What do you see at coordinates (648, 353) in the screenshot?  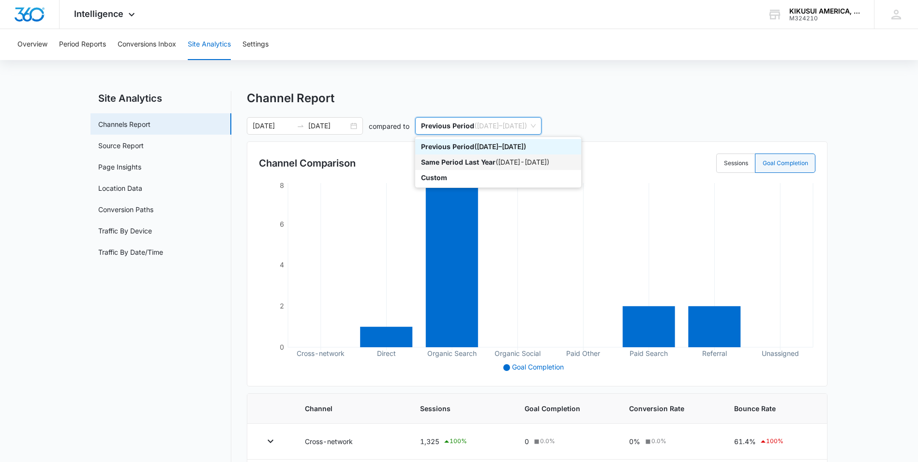 I see `tspan: Paid Search` at bounding box center [648, 353].